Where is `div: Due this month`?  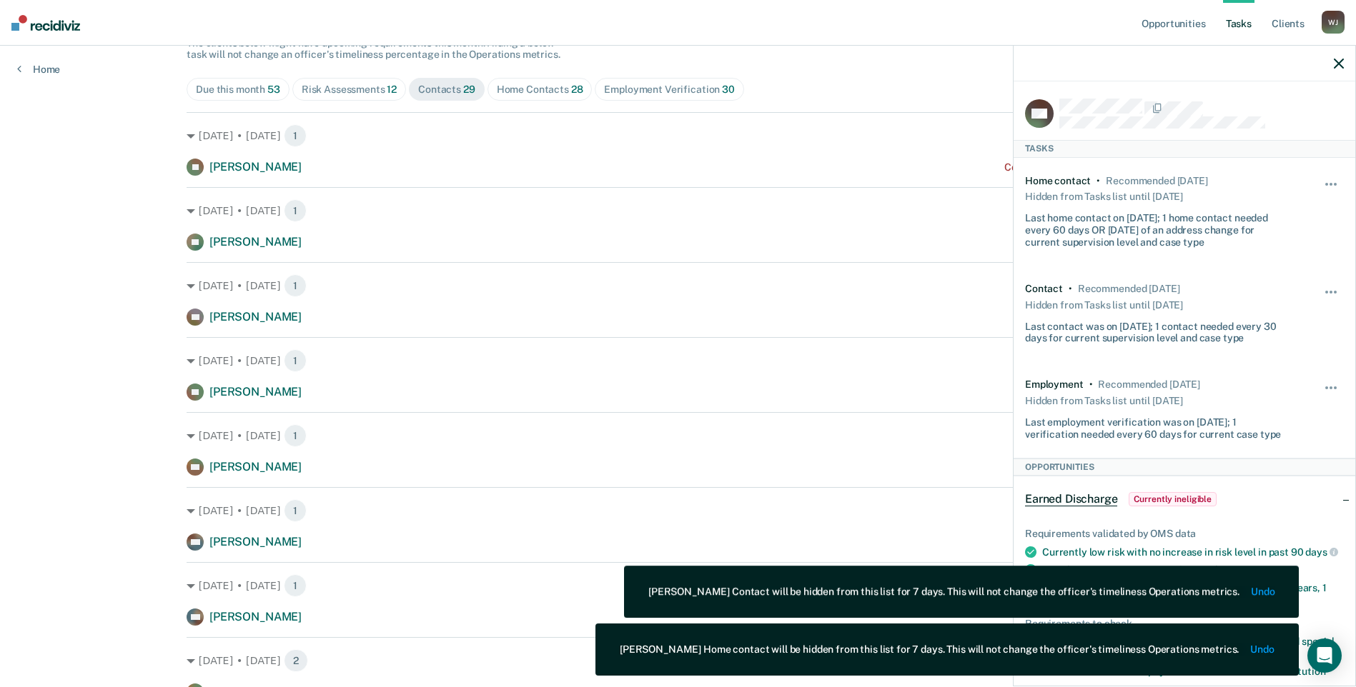 div: Due this month is located at coordinates (238, 89).